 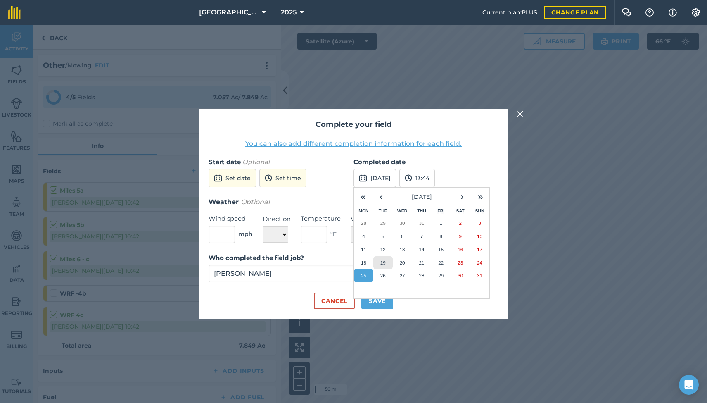 I want to click on button: 13:44, so click(x=417, y=178).